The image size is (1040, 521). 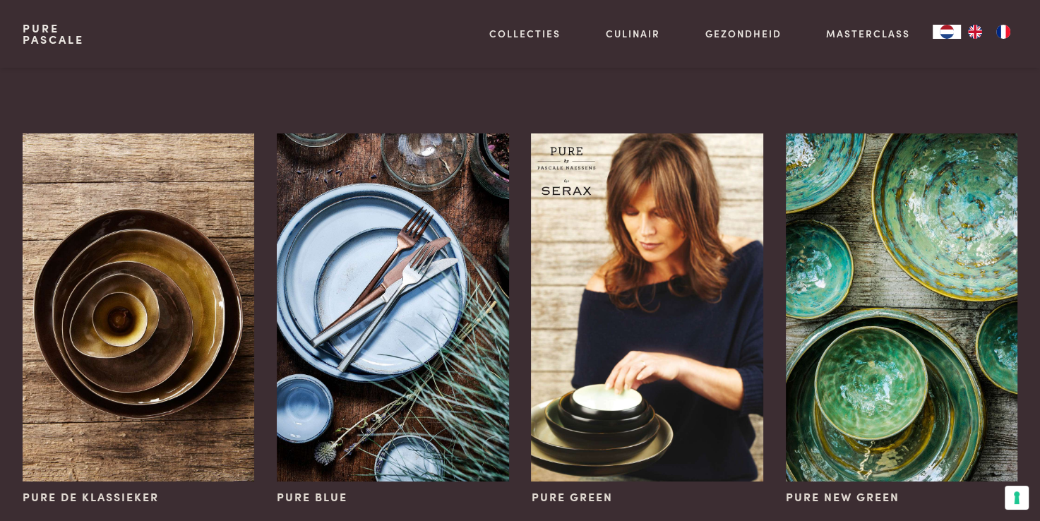 I want to click on a: Pure de klassieker Pure de klassieker, so click(x=138, y=319).